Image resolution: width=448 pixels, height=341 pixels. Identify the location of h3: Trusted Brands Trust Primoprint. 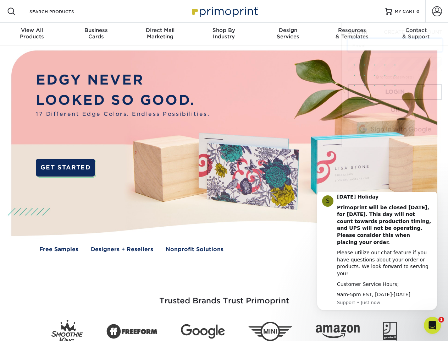
(224, 296).